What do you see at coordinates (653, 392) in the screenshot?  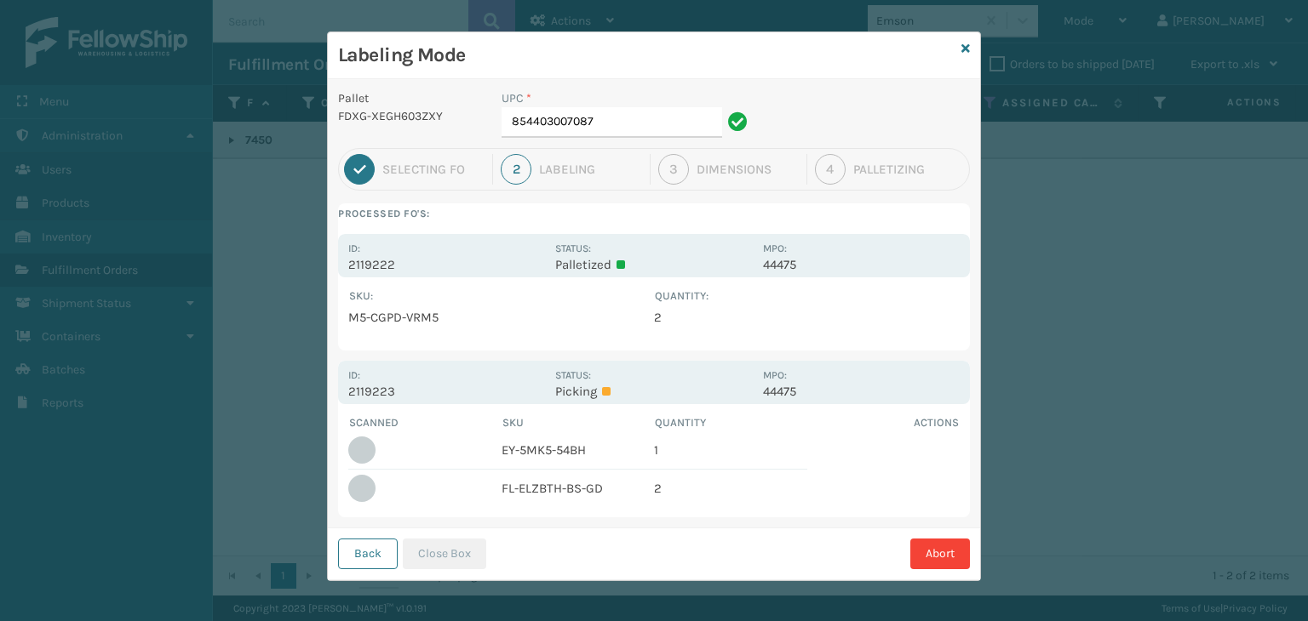 I see `p: Picking` at bounding box center [653, 392].